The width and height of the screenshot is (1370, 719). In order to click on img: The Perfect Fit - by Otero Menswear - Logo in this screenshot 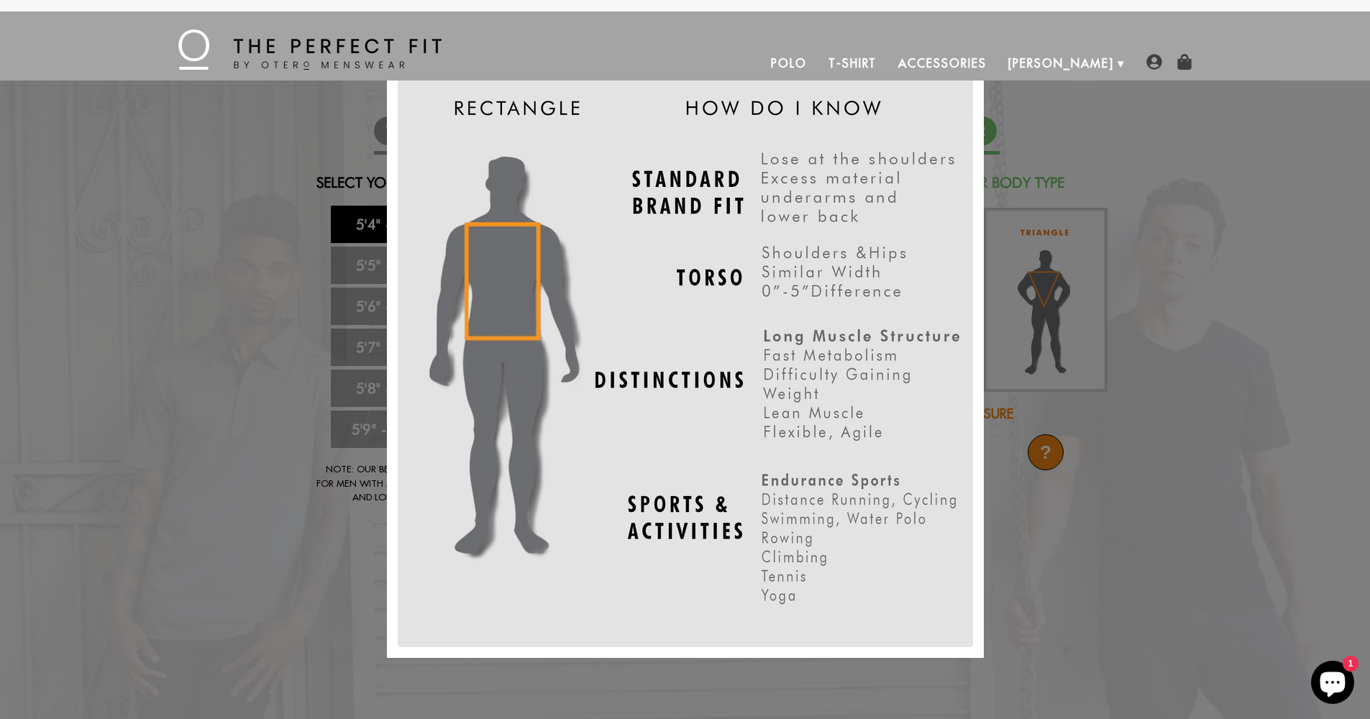, I will do `click(310, 50)`.